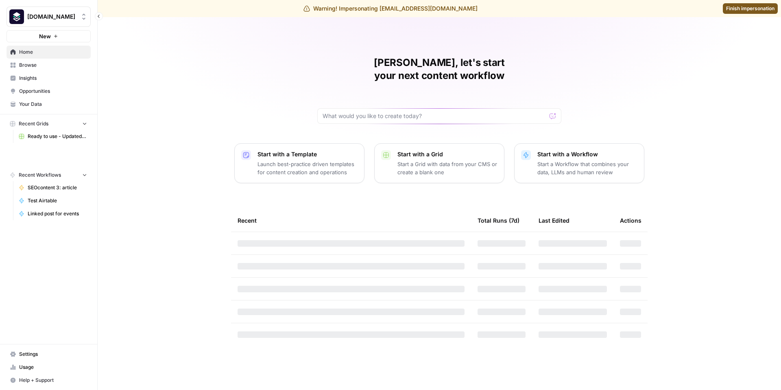 This screenshot has height=390, width=781. Describe the element at coordinates (499, 220) in the screenshot. I see `div: Total Runs (7d)` at that location.